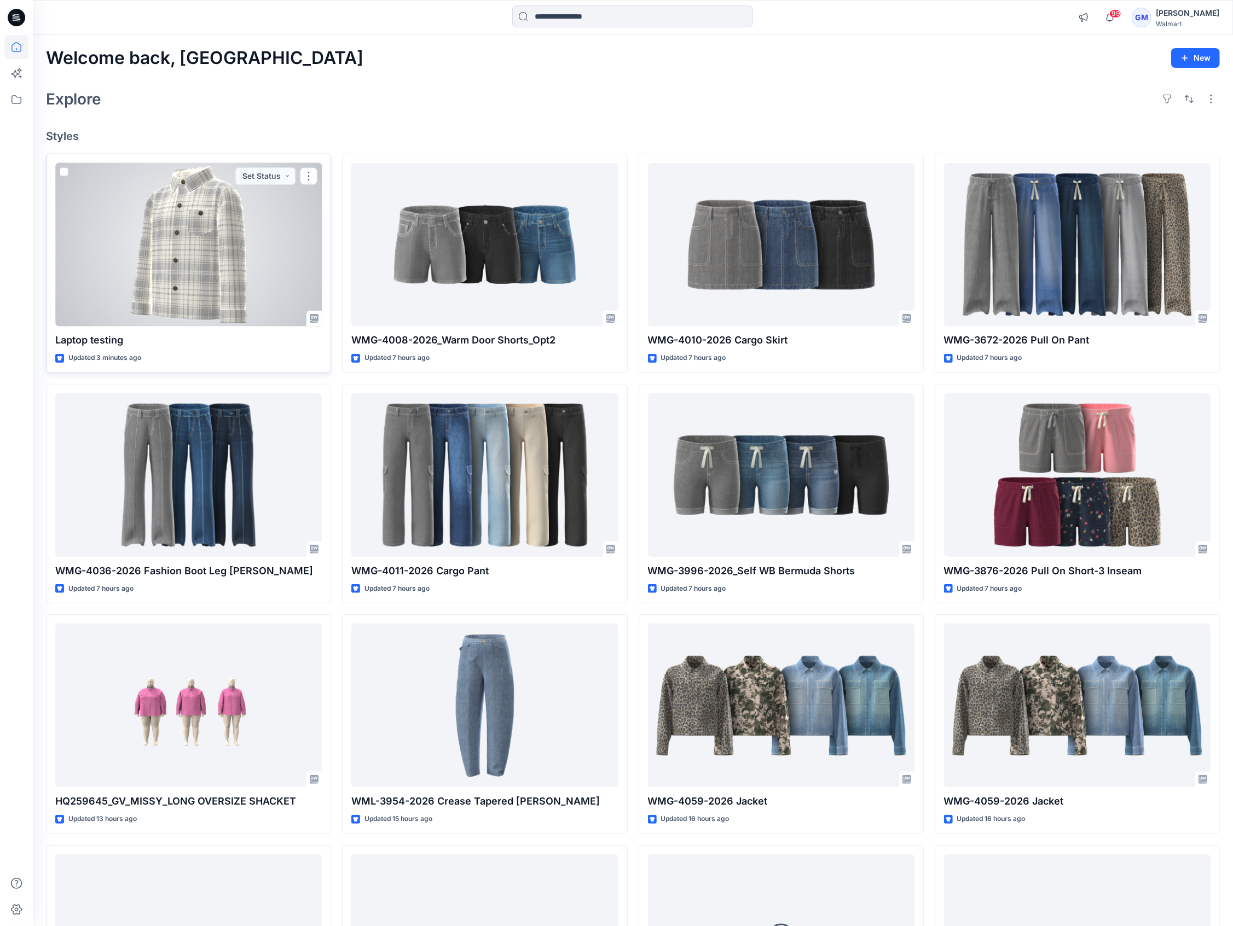 The image size is (1233, 926). What do you see at coordinates (104, 358) in the screenshot?
I see `p: Updated 3 minutes ago` at bounding box center [104, 358].